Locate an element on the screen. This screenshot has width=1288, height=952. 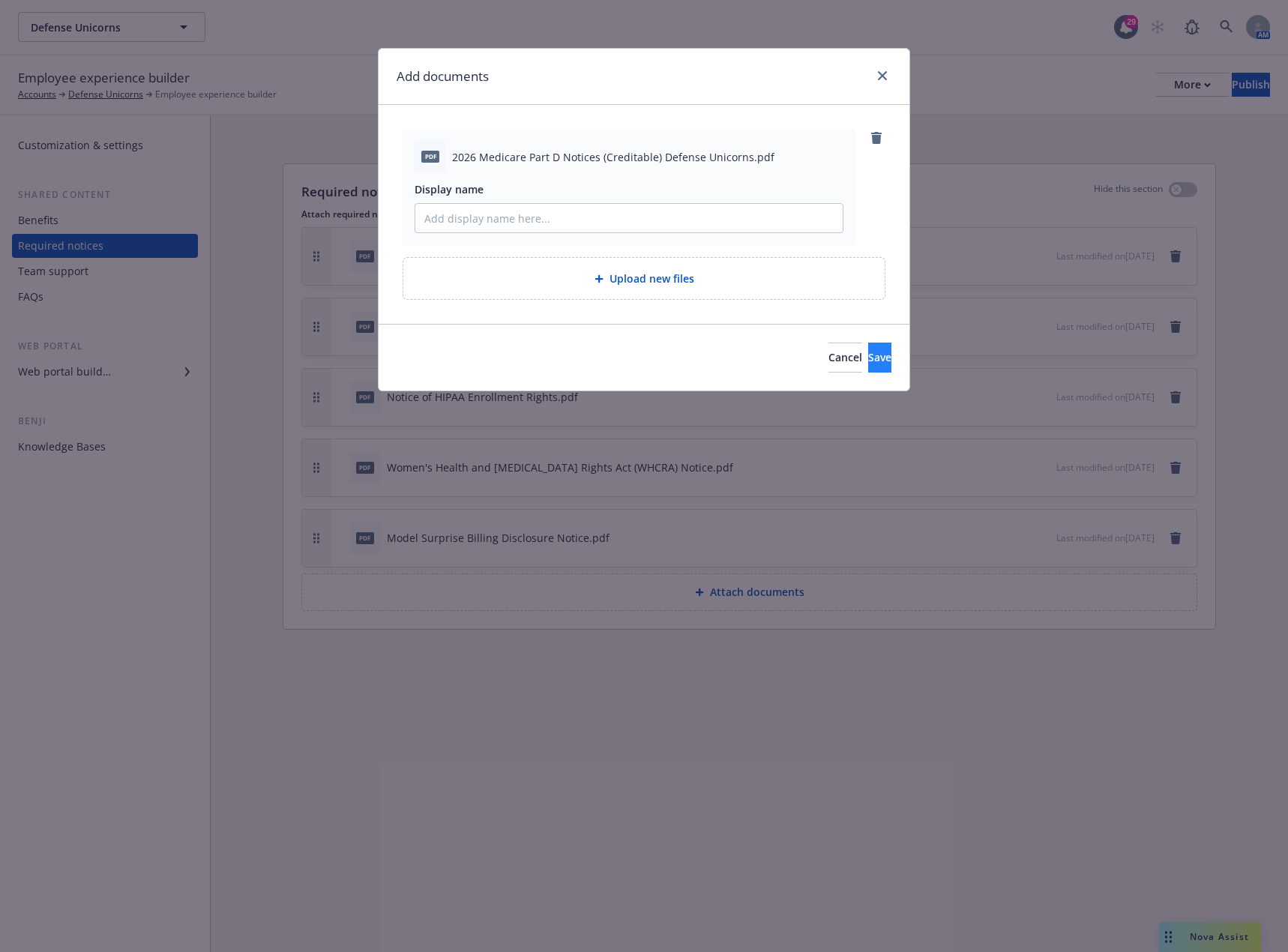
a: close is located at coordinates (882, 76).